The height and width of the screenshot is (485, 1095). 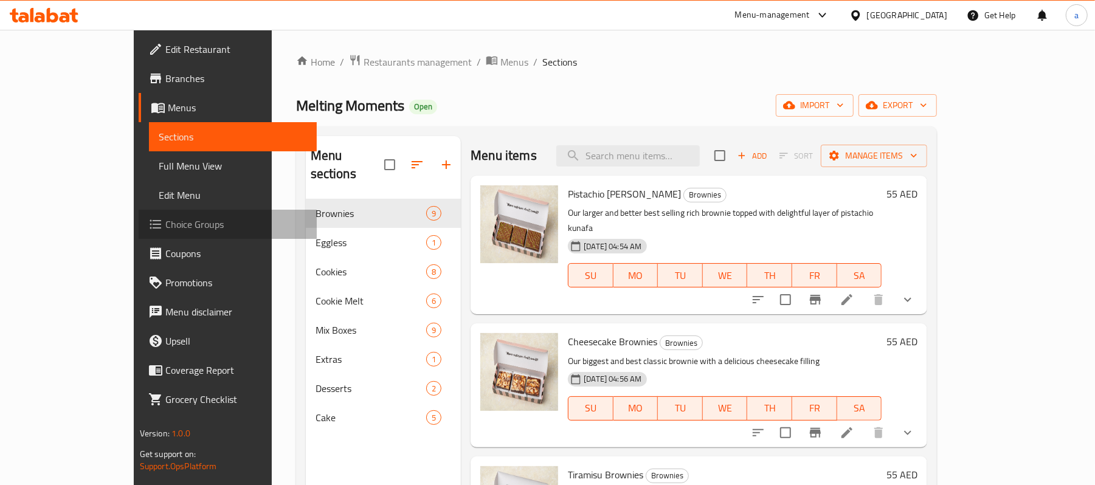 I want to click on div: Cookie Melt6, so click(x=384, y=301).